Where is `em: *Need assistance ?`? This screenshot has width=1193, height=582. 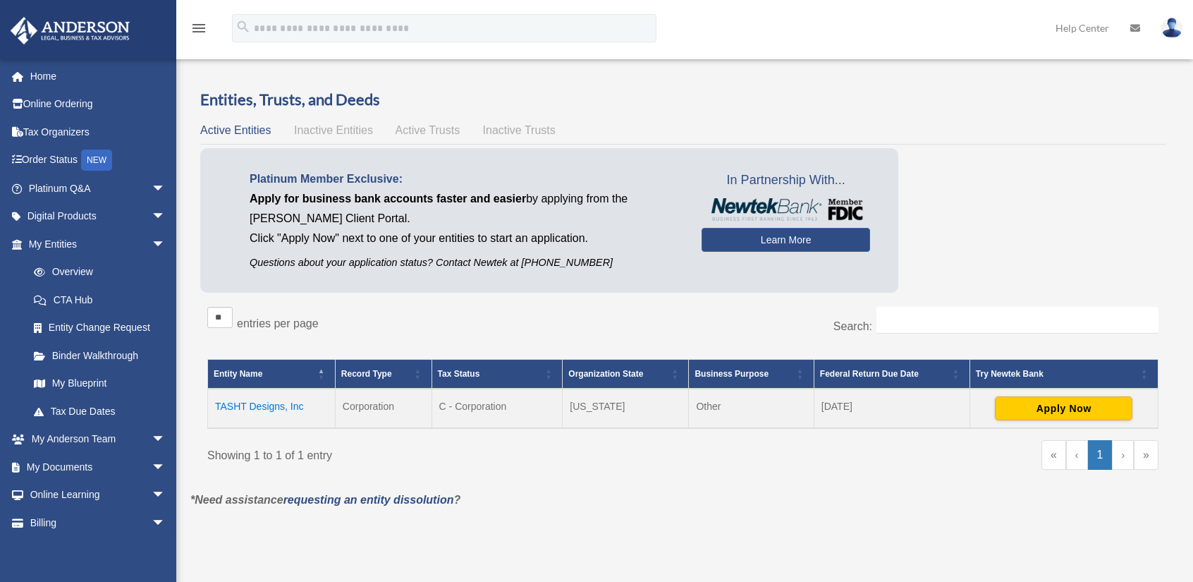
em: *Need assistance ? is located at coordinates (325, 499).